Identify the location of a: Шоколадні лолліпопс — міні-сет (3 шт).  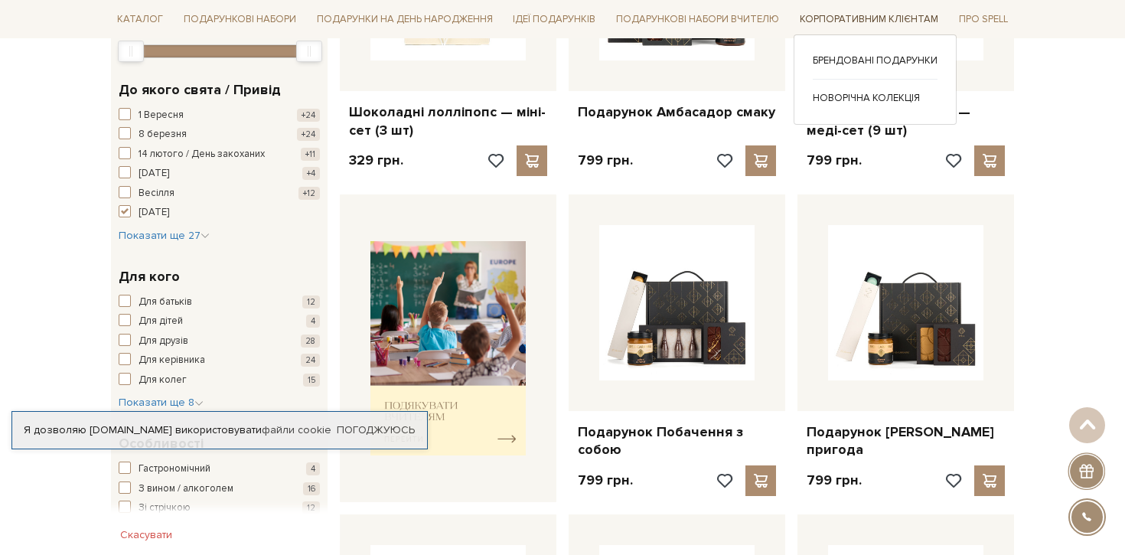
(448, 121).